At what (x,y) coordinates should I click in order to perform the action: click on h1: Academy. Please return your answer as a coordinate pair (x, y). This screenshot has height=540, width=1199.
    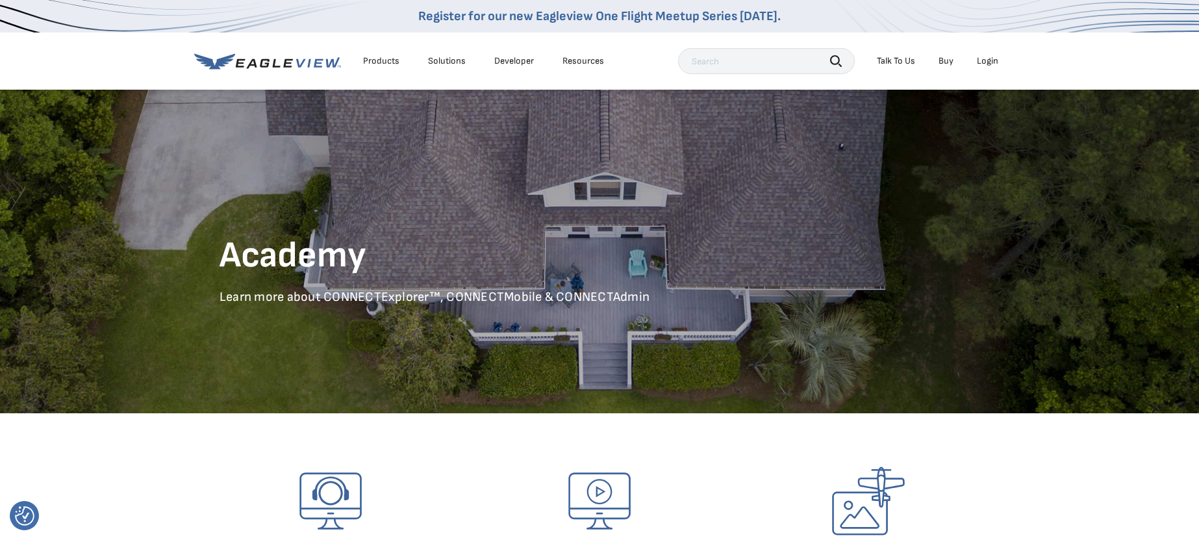
    Looking at the image, I should click on (600, 256).